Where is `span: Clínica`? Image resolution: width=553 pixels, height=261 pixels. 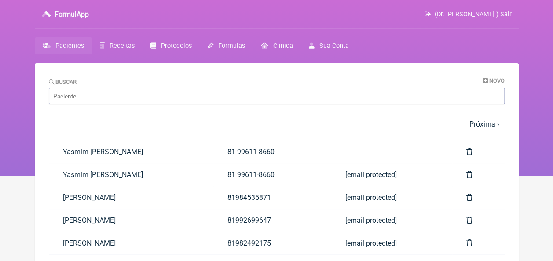 span: Clínica is located at coordinates (282, 46).